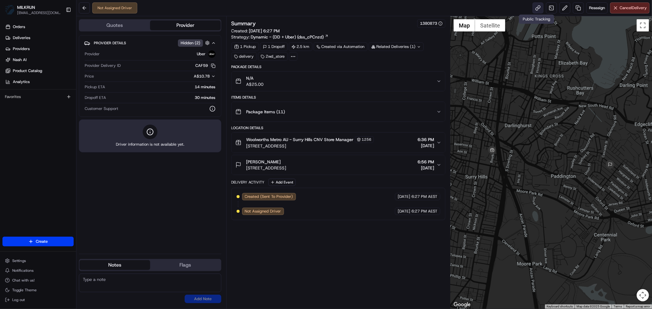 This screenshot has height=309, width=652. I want to click on a: Dynamic - (DD + Uber) (dss_cPCnzd), so click(290, 37).